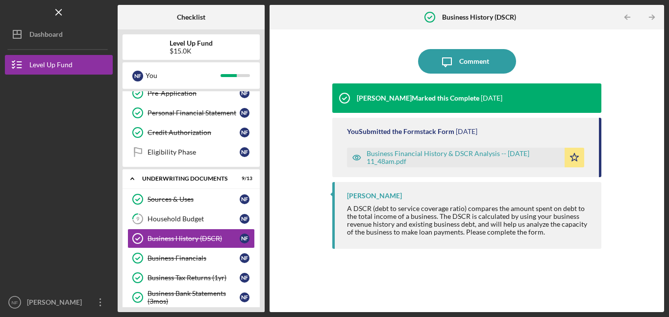 The width and height of the screenshot is (669, 317). Describe the element at coordinates (191, 51) in the screenshot. I see `div: $15.0K` at that location.